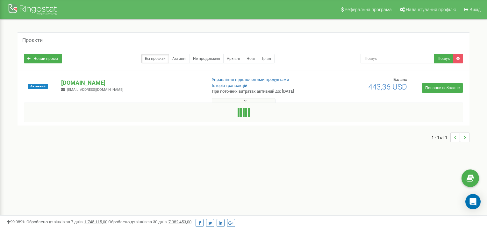 This screenshot has height=230, width=487. Describe the element at coordinates (180, 222) in the screenshot. I see `u: 7 382 453,00` at that location.